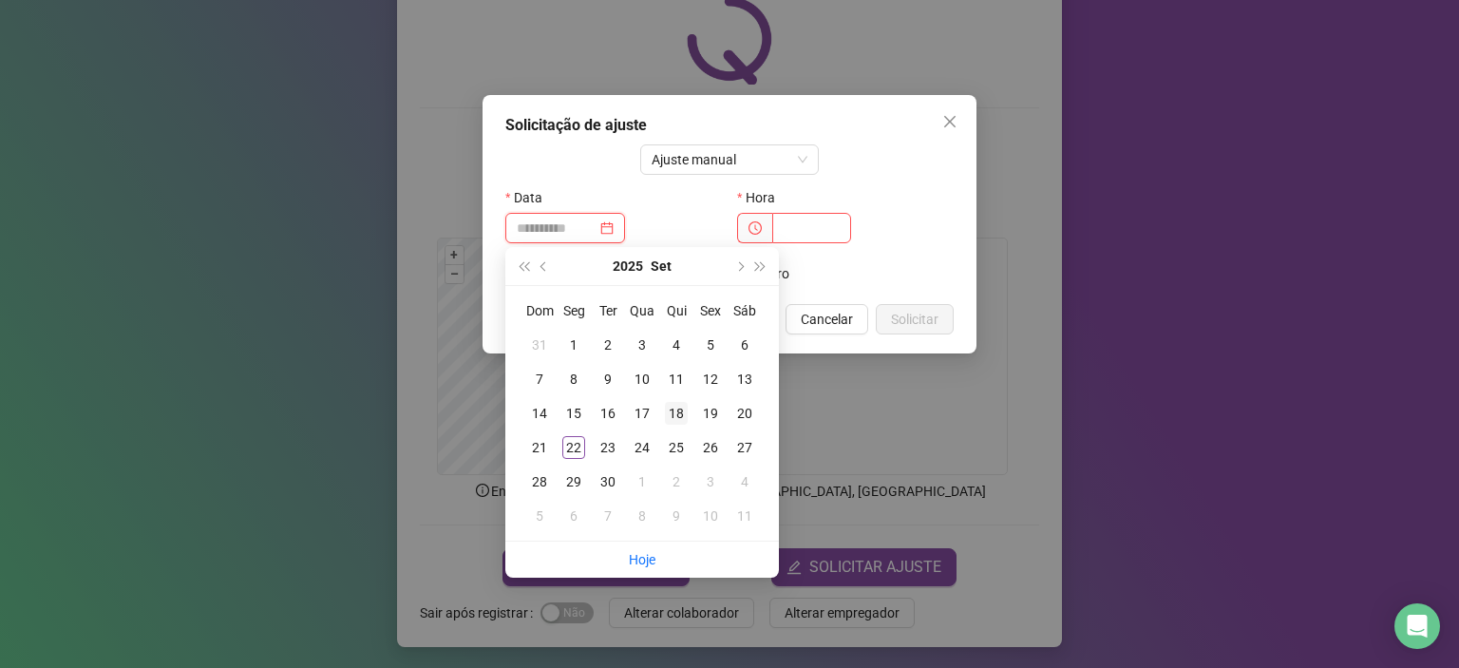 The image size is (1459, 668). What do you see at coordinates (710, 447) in the screenshot?
I see `td: 2025-09-26` at bounding box center [710, 447].